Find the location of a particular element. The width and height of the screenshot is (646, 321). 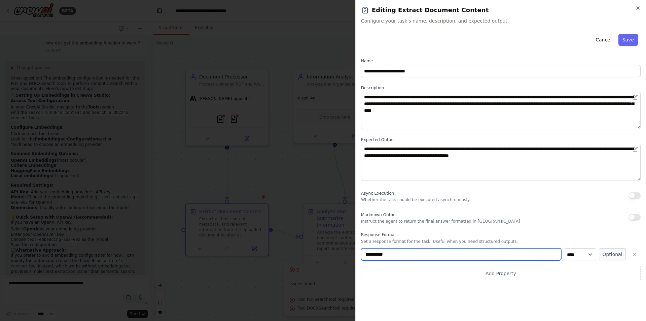

label: Name is located at coordinates (501, 61).